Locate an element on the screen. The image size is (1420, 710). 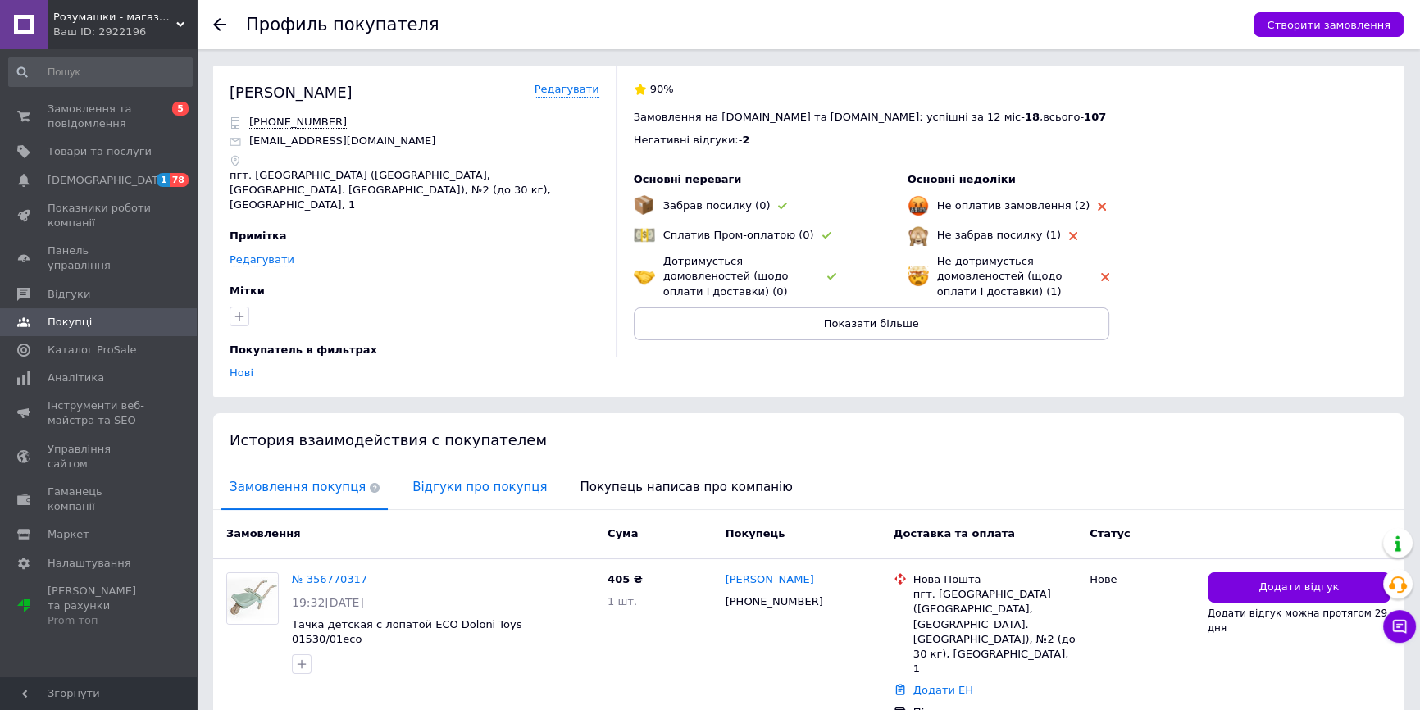
span: Додати відгук можна протягом 29 дня is located at coordinates (1297, 621).